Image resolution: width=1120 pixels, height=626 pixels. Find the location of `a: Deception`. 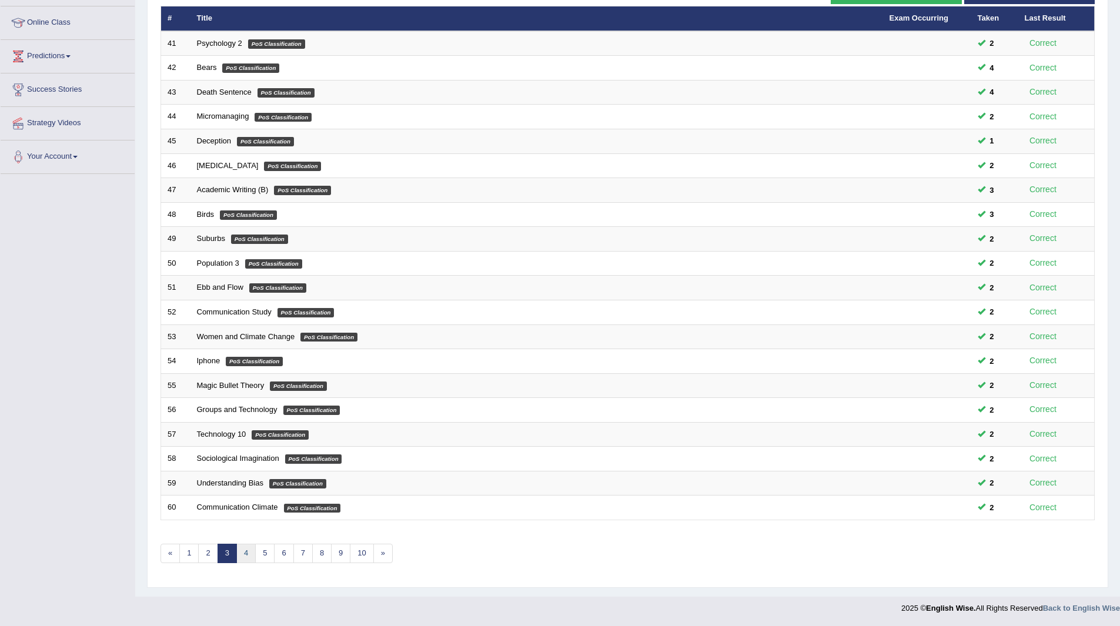

a: Deception is located at coordinates (214, 140).